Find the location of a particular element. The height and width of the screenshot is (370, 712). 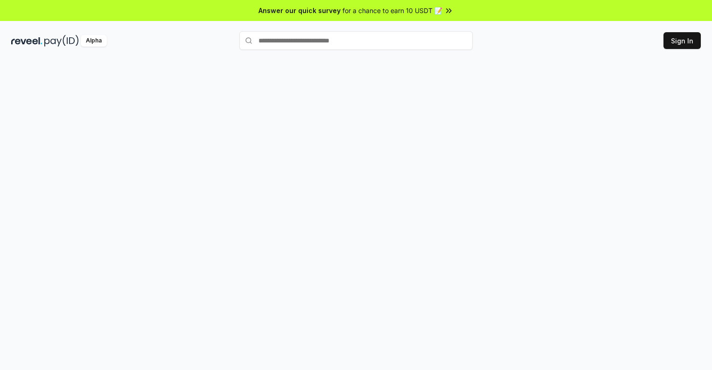

div: Alpha is located at coordinates (94, 41).